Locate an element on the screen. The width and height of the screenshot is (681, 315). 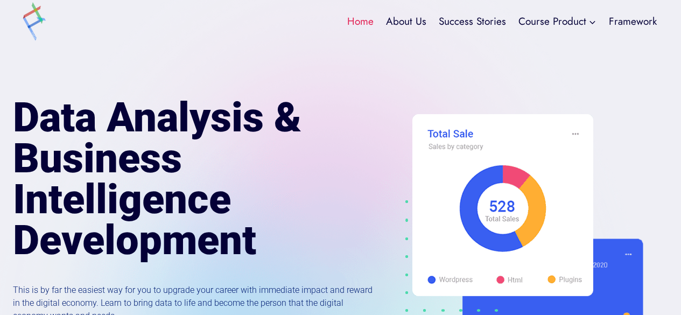
a: Success Stories is located at coordinates (472, 21).